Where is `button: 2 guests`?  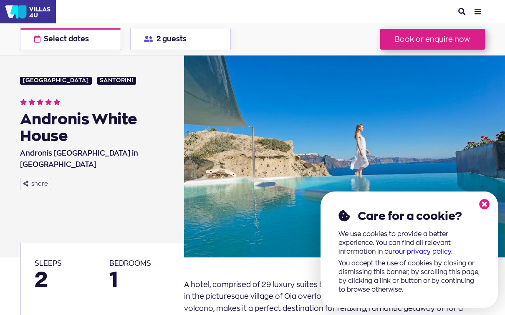
button: 2 guests is located at coordinates (180, 39).